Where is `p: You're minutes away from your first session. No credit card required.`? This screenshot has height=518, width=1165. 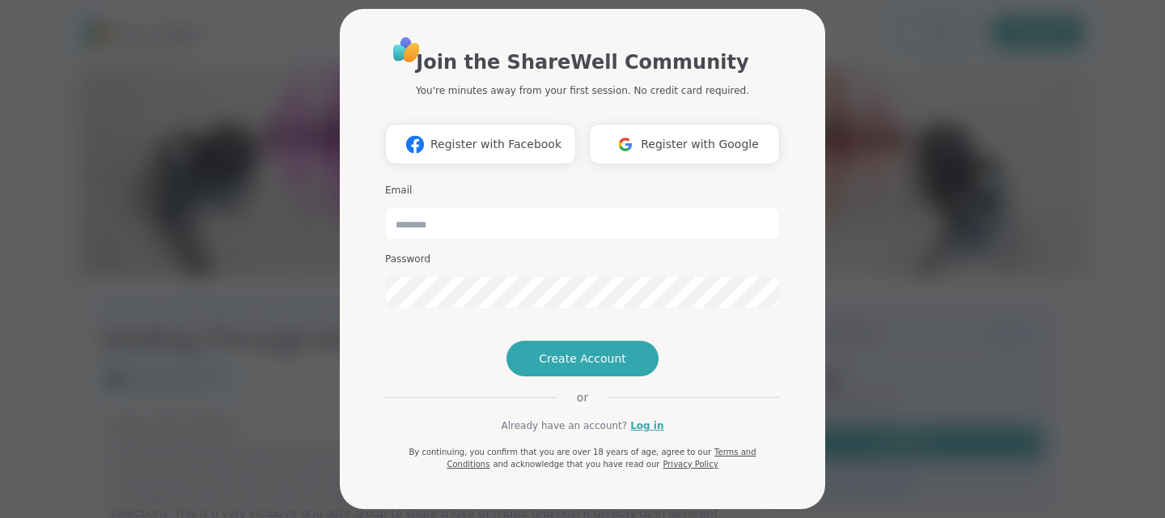
p: You're minutes away from your first session. No credit card required. is located at coordinates (582, 91).